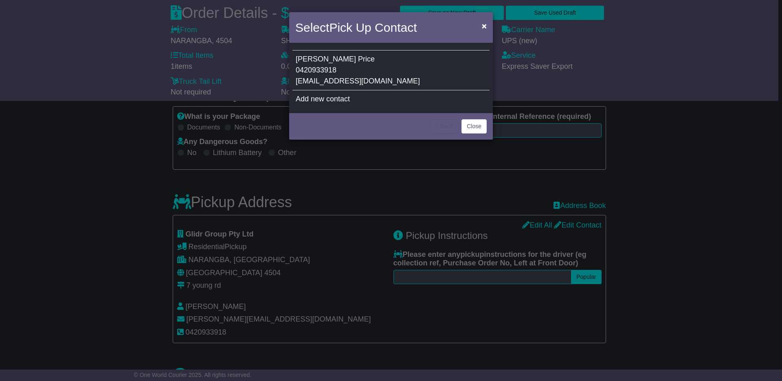 This screenshot has width=782, height=381. What do you see at coordinates (366, 59) in the screenshot?
I see `span: Price` at bounding box center [366, 59].